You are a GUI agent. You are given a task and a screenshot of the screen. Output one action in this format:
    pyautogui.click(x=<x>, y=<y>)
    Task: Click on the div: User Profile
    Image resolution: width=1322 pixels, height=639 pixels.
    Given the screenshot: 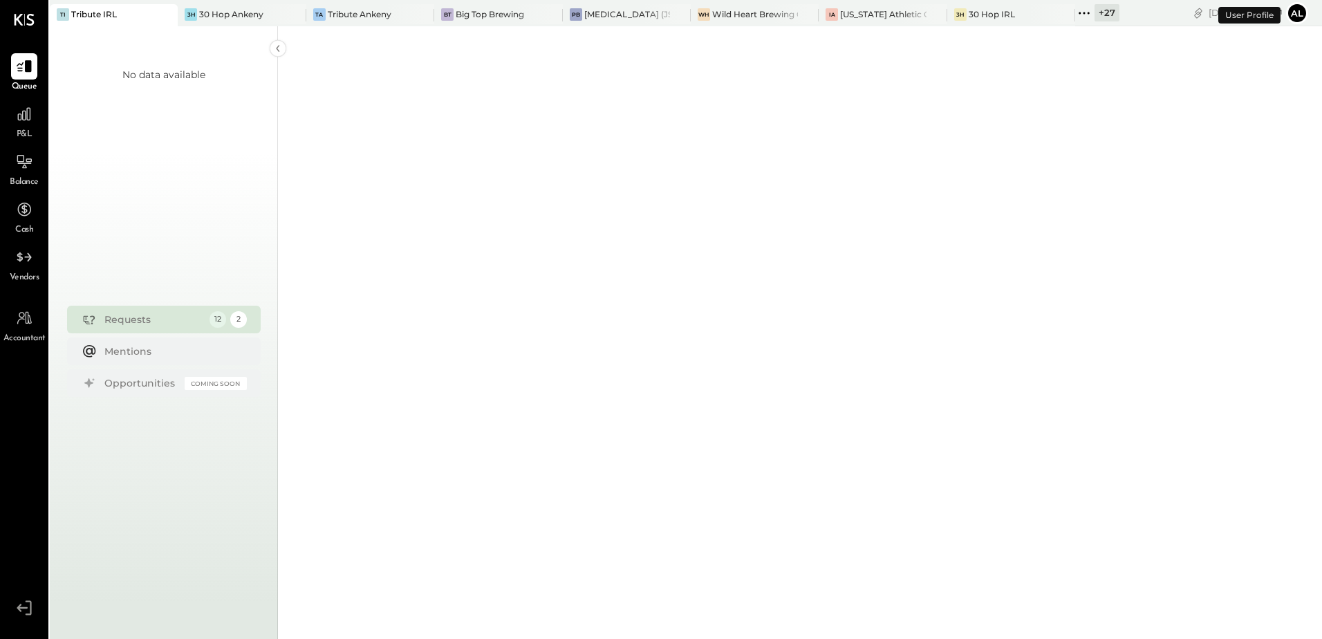 What is the action you would take?
    pyautogui.click(x=1250, y=15)
    